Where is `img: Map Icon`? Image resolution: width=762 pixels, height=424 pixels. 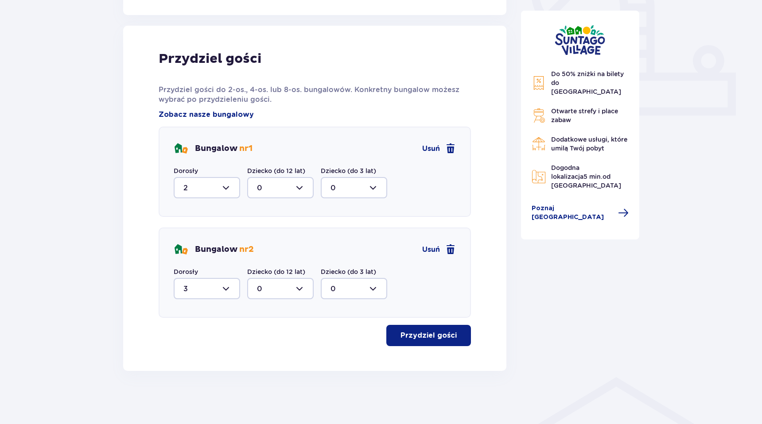 img: Map Icon is located at coordinates (539, 177).